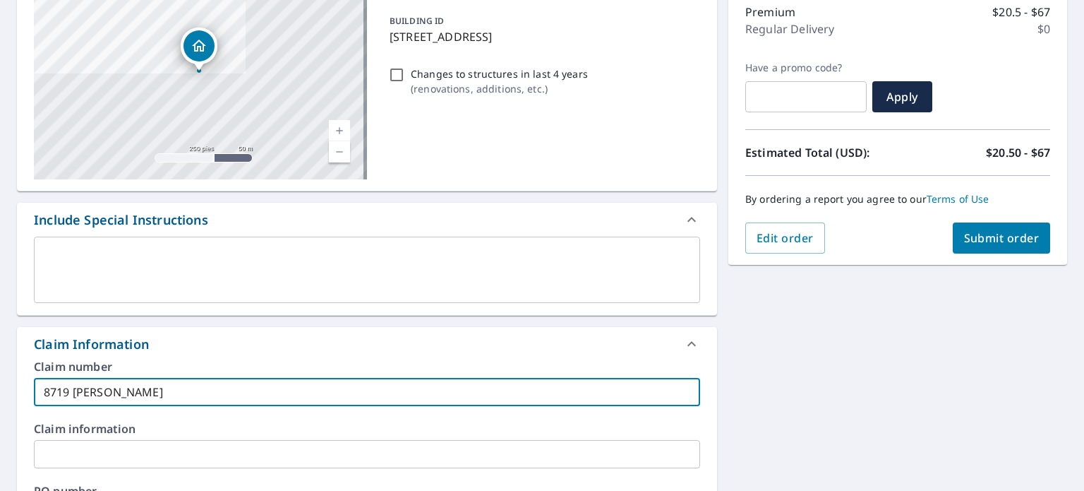 The height and width of the screenshot is (491, 1084). I want to click on p: Regular Delivery, so click(790, 29).